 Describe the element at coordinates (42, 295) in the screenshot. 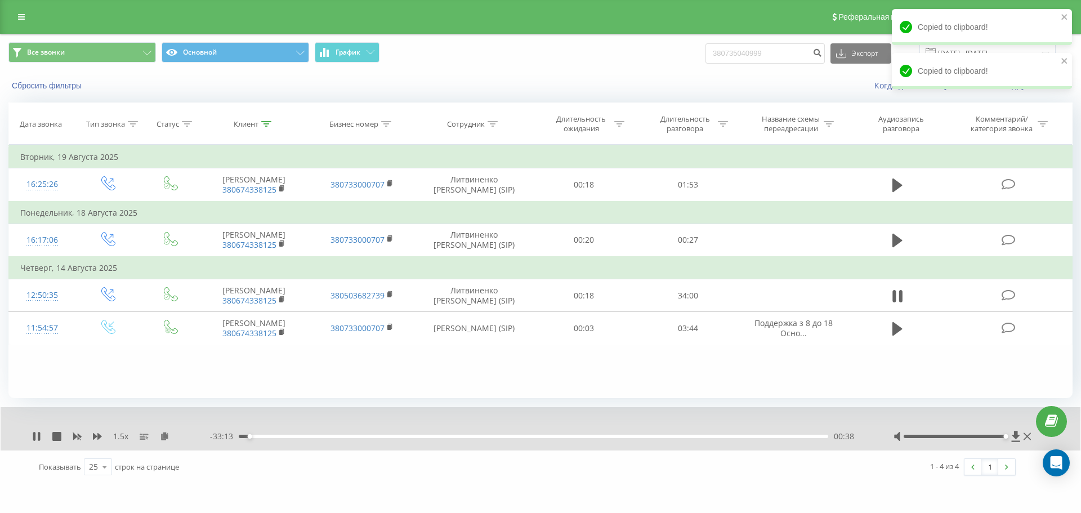

I see `div: 12:50:35` at that location.